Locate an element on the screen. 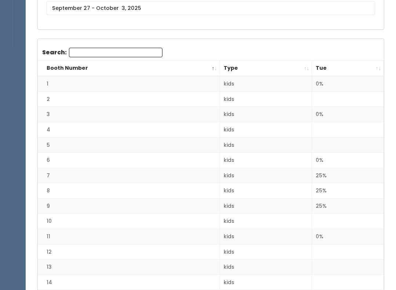 The image size is (396, 290). td: 14 is located at coordinates (129, 282).